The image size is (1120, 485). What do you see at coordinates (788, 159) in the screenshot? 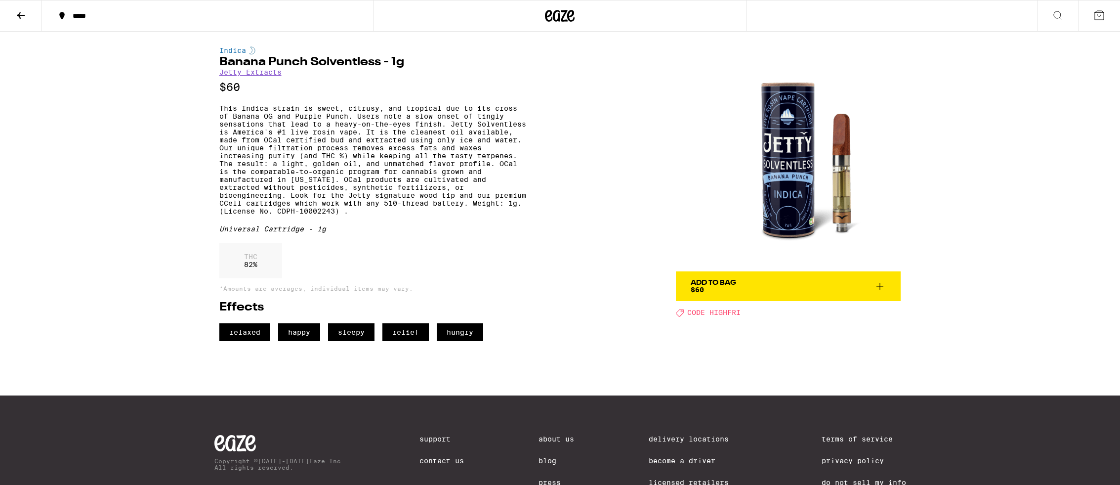
I see `img: Jetty Extracts - Banana Punch Solventless - 1g` at bounding box center [788, 159].